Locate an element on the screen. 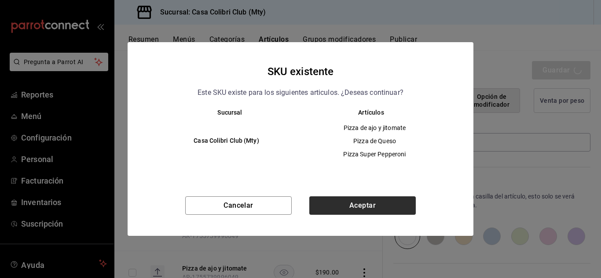 Image resolution: width=601 pixels, height=278 pixels. h6: Casa Colibri Club (Mty) is located at coordinates (226, 141).